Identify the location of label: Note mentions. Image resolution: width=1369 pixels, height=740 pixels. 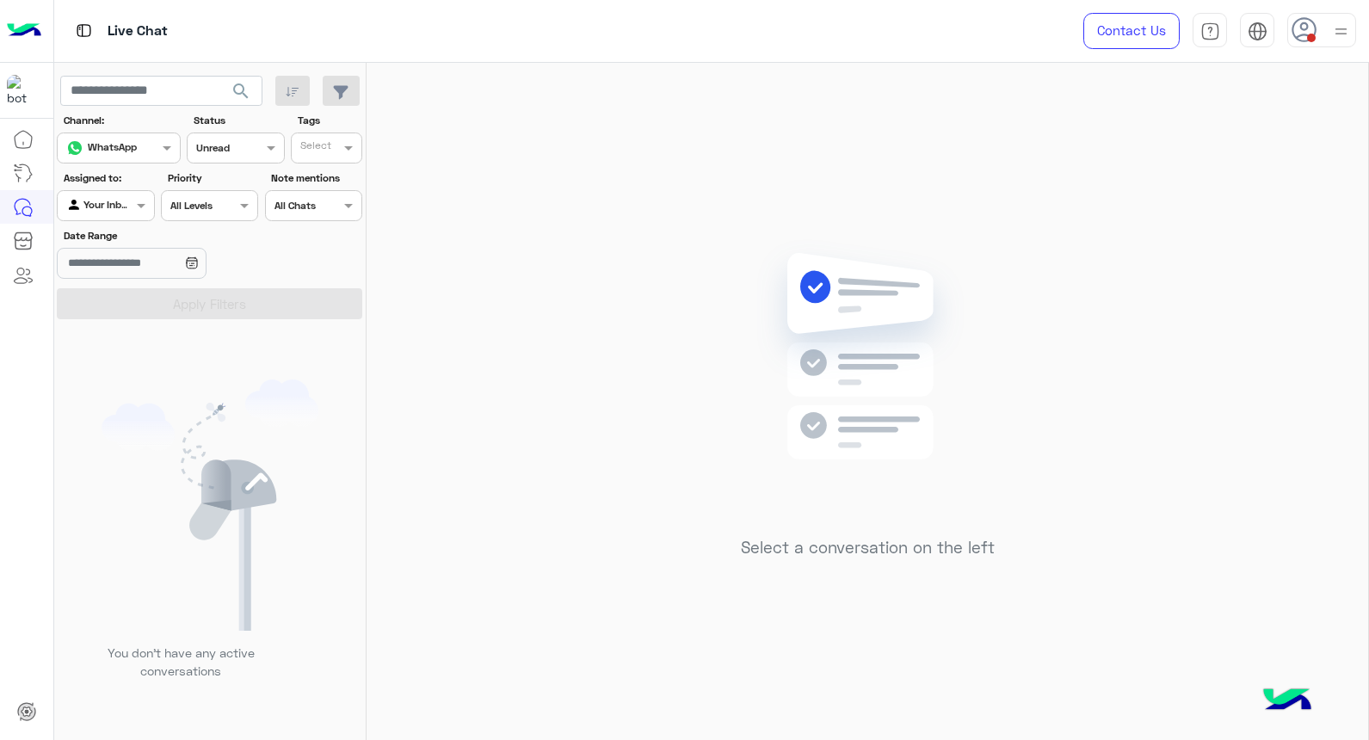
(315, 178).